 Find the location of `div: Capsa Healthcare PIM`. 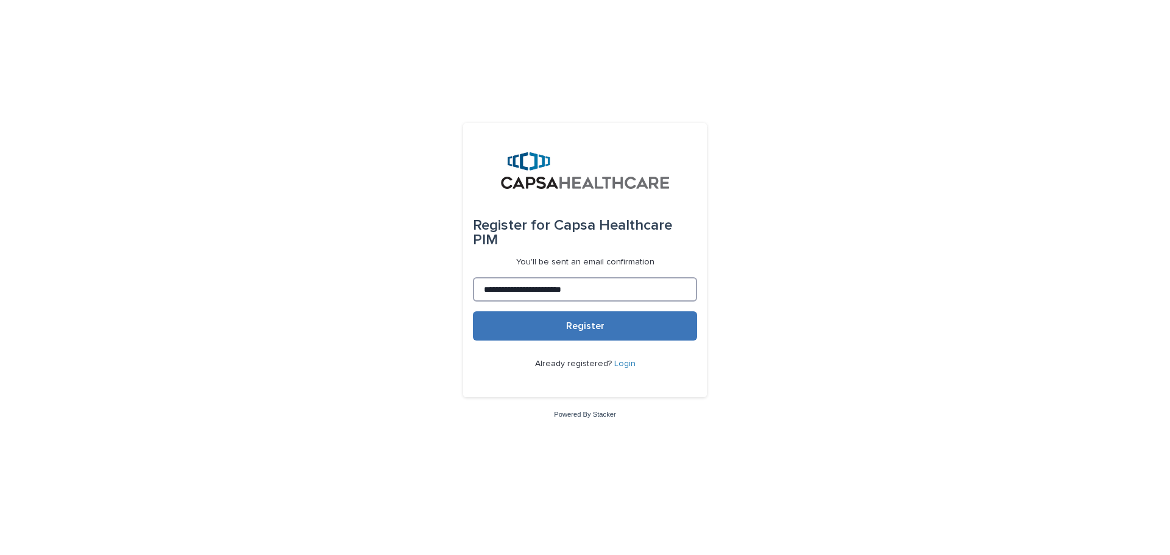

div: Capsa Healthcare PIM is located at coordinates (585, 233).